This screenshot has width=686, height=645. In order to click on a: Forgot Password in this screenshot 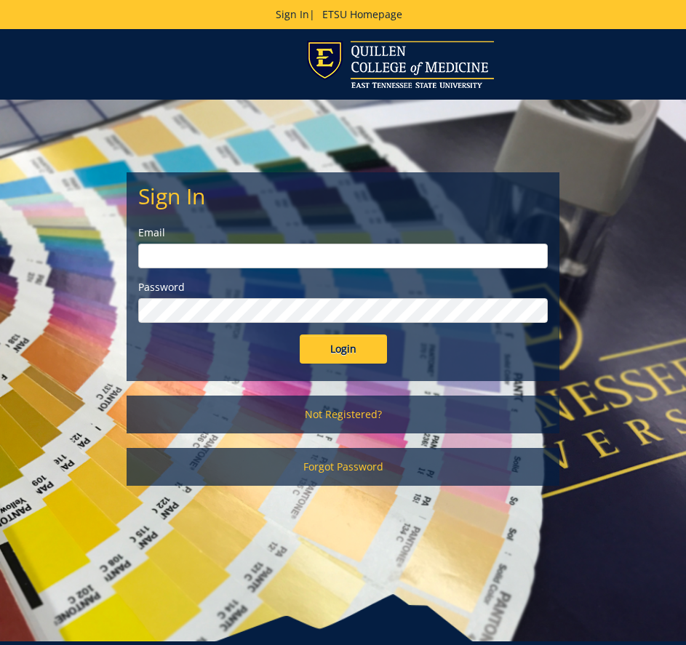, I will do `click(343, 467)`.